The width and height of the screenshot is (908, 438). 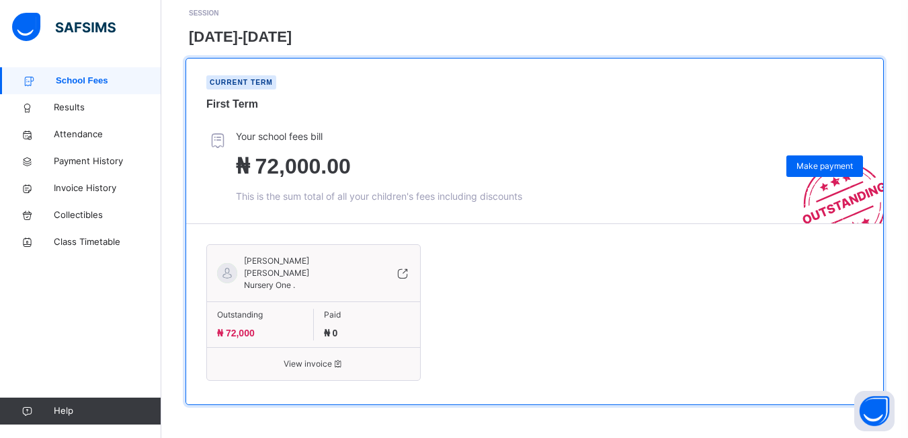 What do you see at coordinates (313, 364) in the screenshot?
I see `span: View invoice` at bounding box center [313, 364].